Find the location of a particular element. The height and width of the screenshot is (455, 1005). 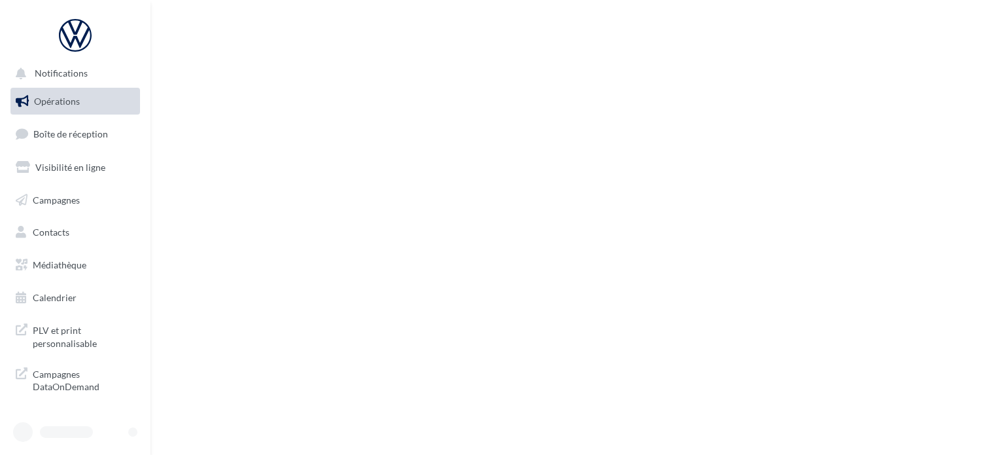

span: Campagnes is located at coordinates (56, 199).